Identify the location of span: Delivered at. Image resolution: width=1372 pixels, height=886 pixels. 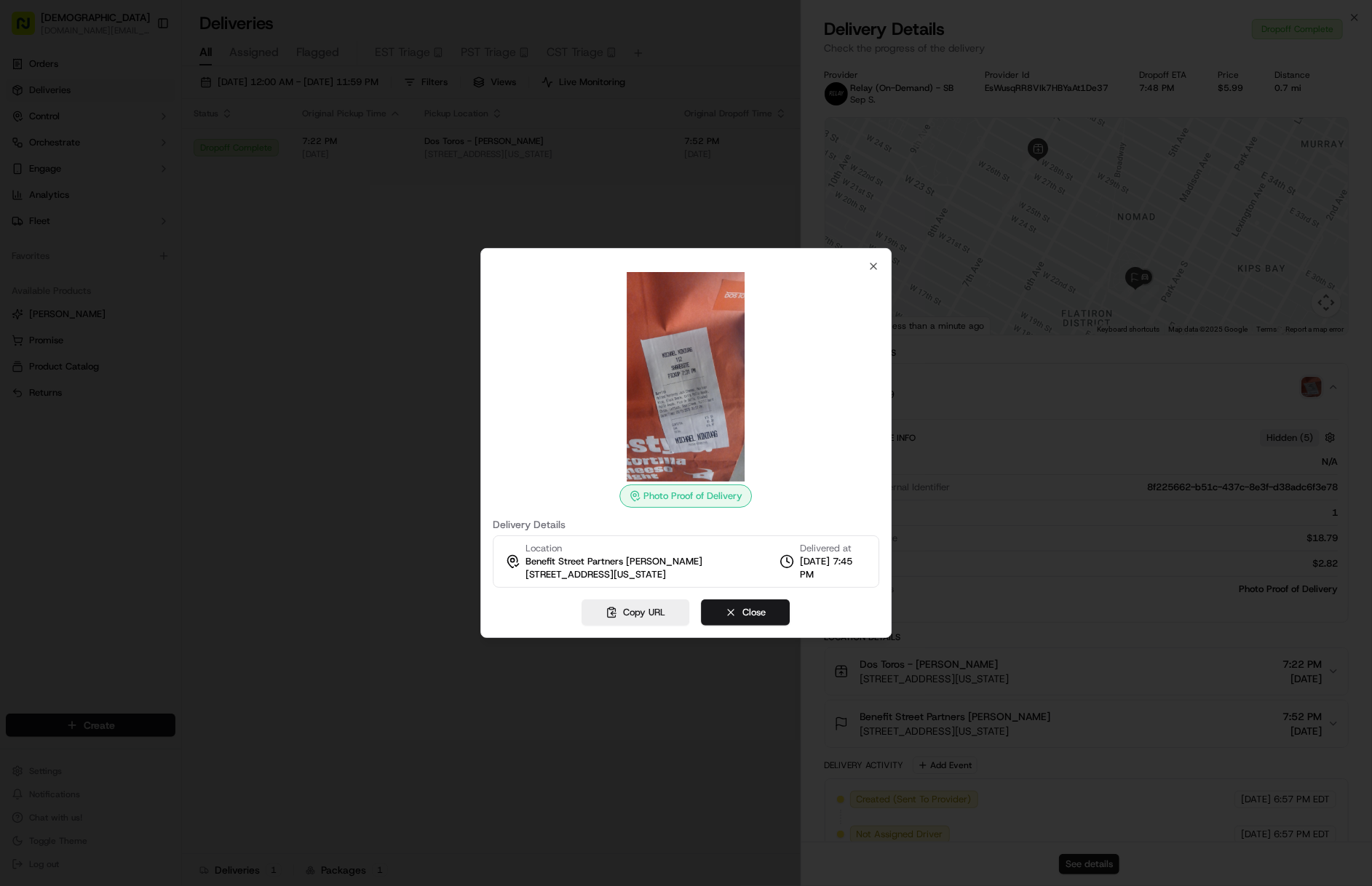
(833, 549).